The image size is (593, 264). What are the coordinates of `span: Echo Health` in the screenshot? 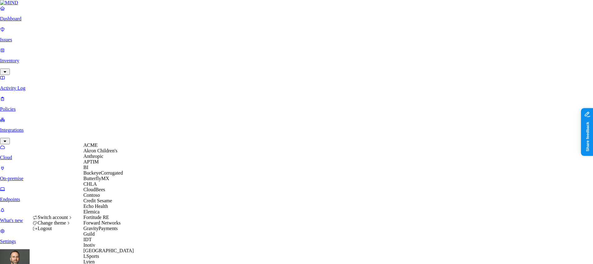 It's located at (96, 206).